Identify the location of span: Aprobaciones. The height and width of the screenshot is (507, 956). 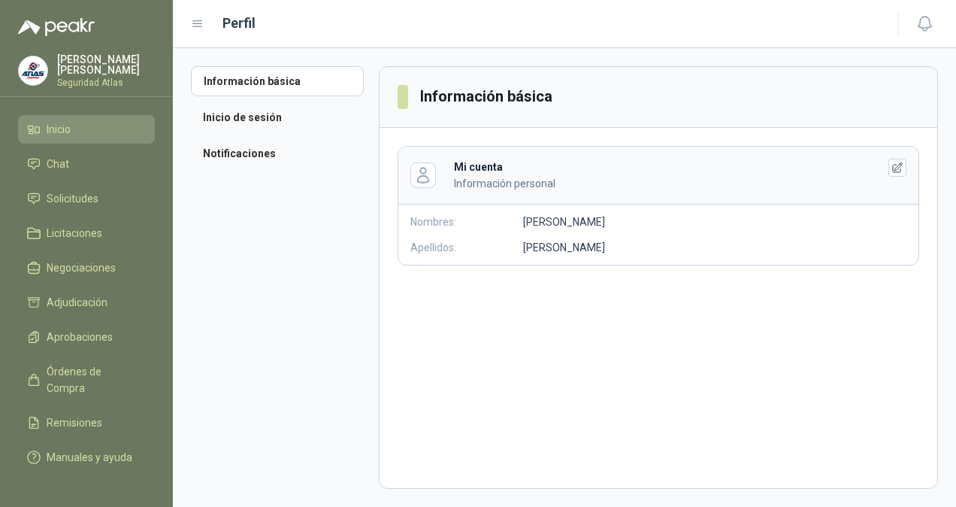
(80, 337).